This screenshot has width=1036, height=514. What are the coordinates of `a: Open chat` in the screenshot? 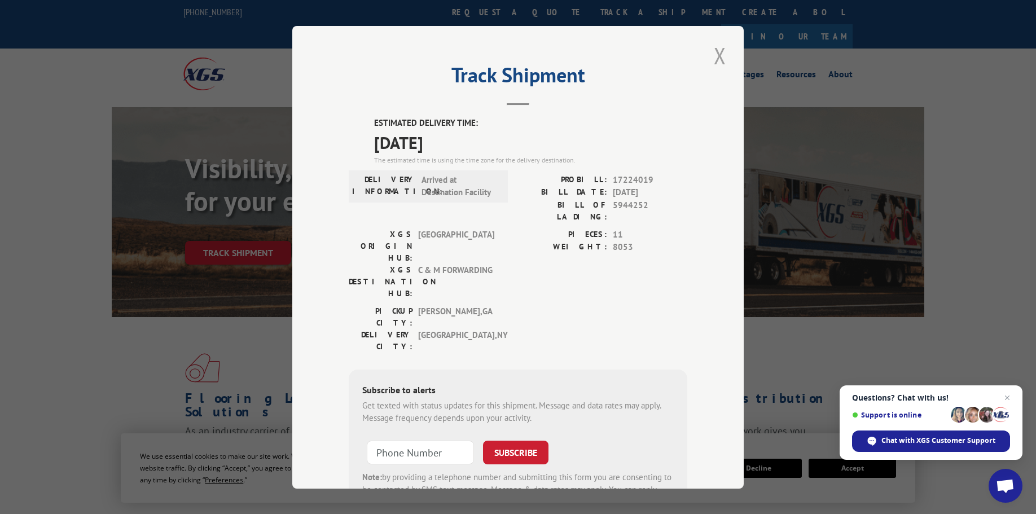 It's located at (1006, 486).